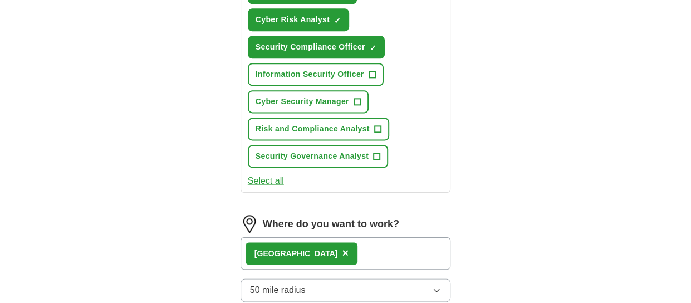 This screenshot has height=303, width=691. I want to click on label: Where do you want to work?, so click(331, 224).